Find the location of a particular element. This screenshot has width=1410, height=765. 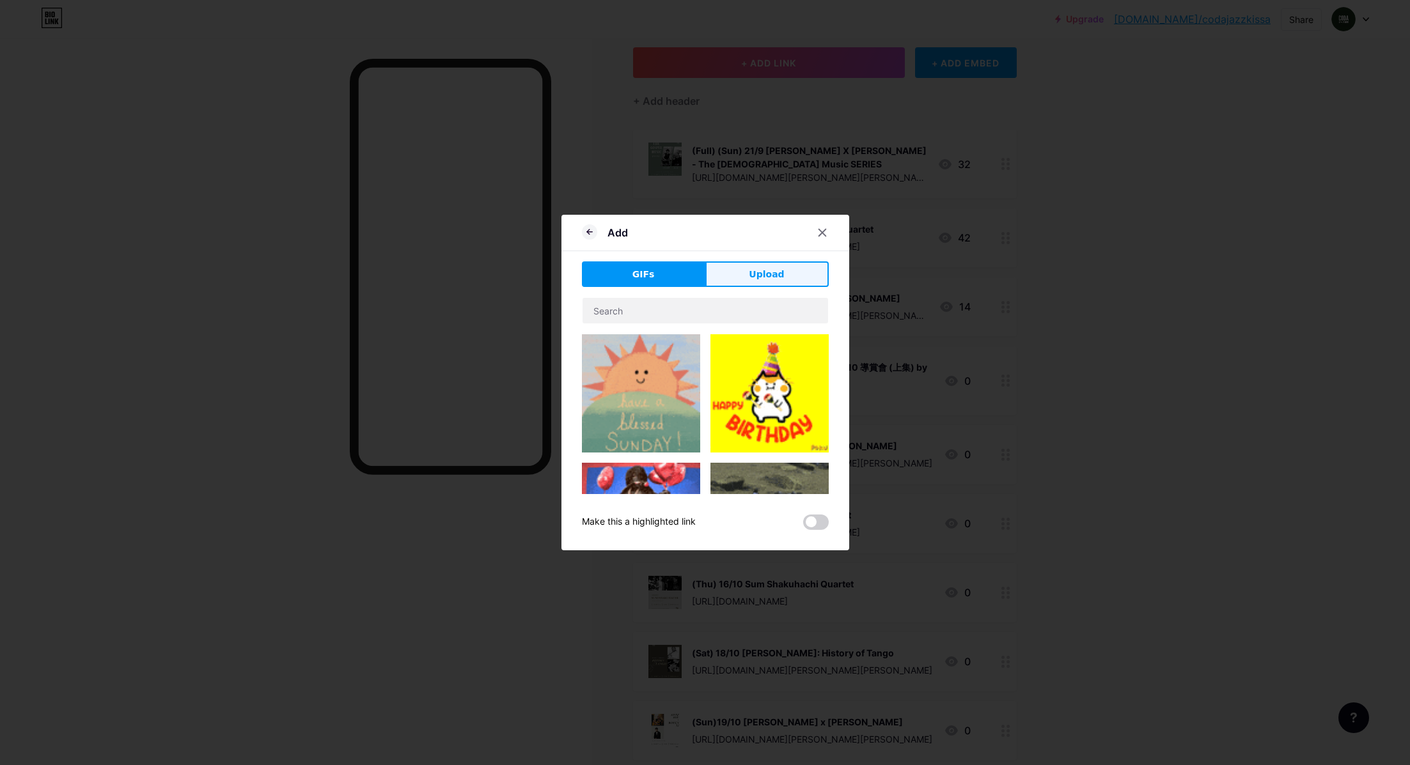

div: Make this a highlighted link is located at coordinates (639, 522).